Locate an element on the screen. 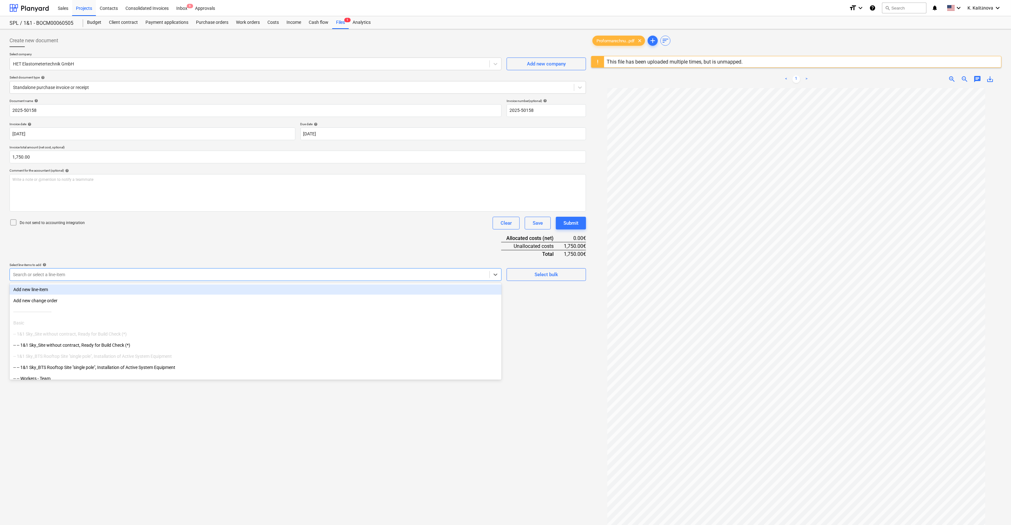  div: Purchase orders is located at coordinates (212, 23).